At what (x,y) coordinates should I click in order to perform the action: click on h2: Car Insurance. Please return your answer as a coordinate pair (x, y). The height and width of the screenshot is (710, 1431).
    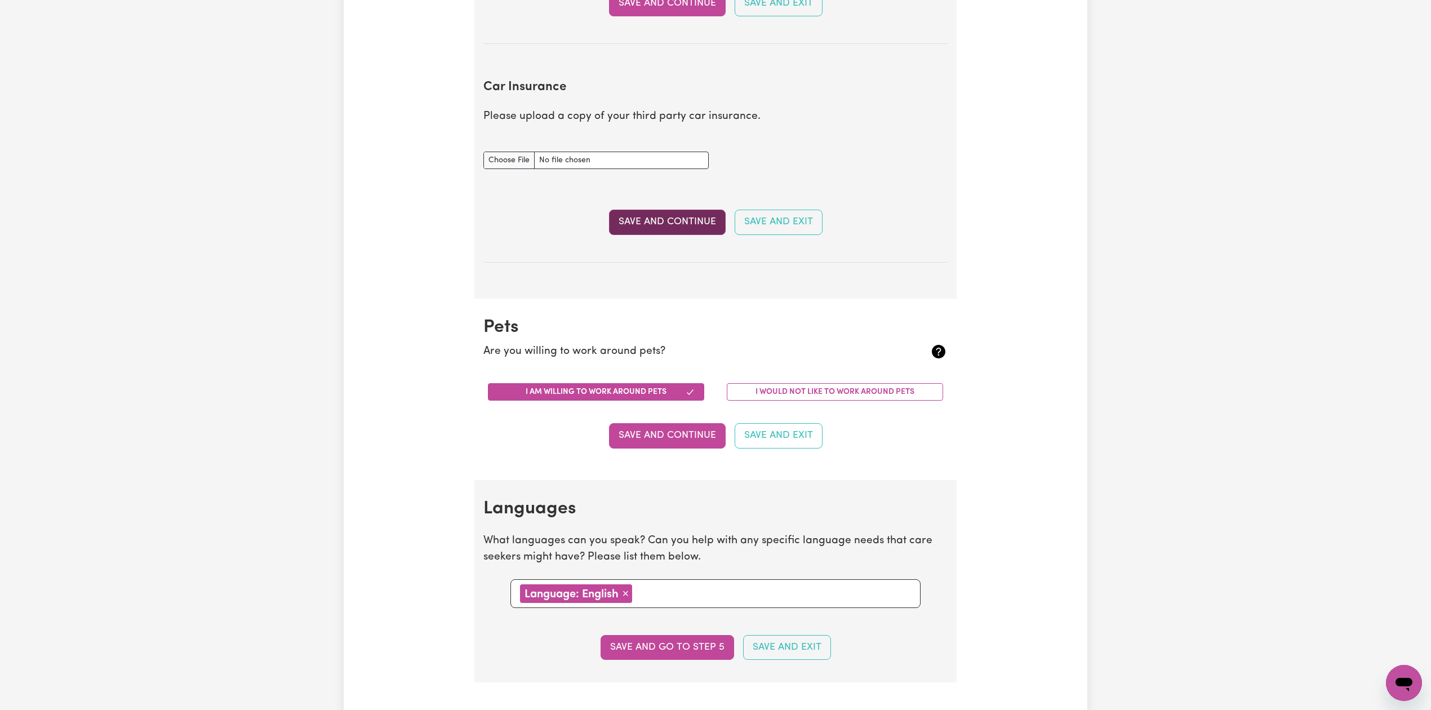
    Looking at the image, I should click on (715, 87).